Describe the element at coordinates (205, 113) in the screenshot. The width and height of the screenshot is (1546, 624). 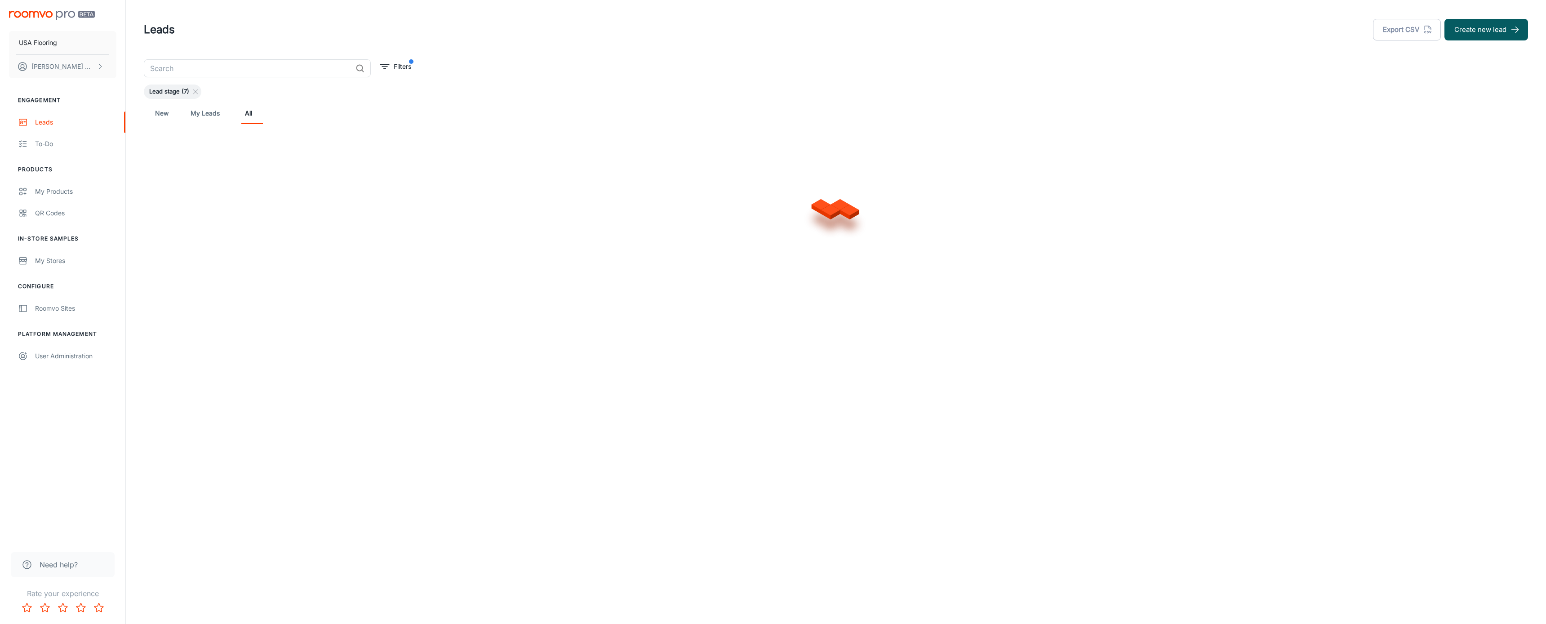
I see `a: My Leads` at that location.